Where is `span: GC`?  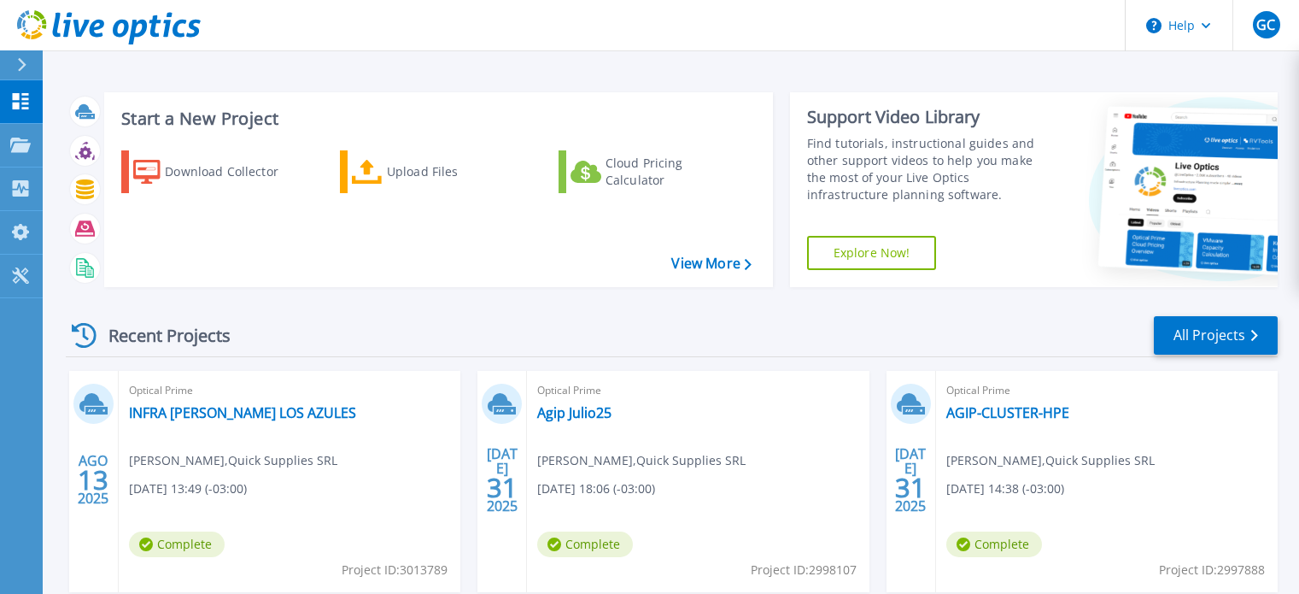
span: GC is located at coordinates (1266, 25).